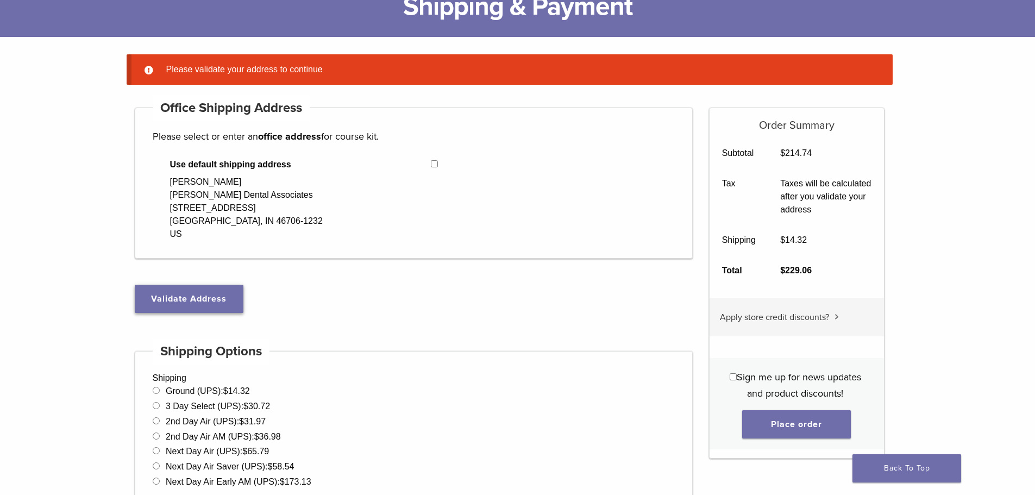 The width and height of the screenshot is (1035, 495). What do you see at coordinates (300, 165) in the screenshot?
I see `span: Use default shipping address` at bounding box center [300, 165].